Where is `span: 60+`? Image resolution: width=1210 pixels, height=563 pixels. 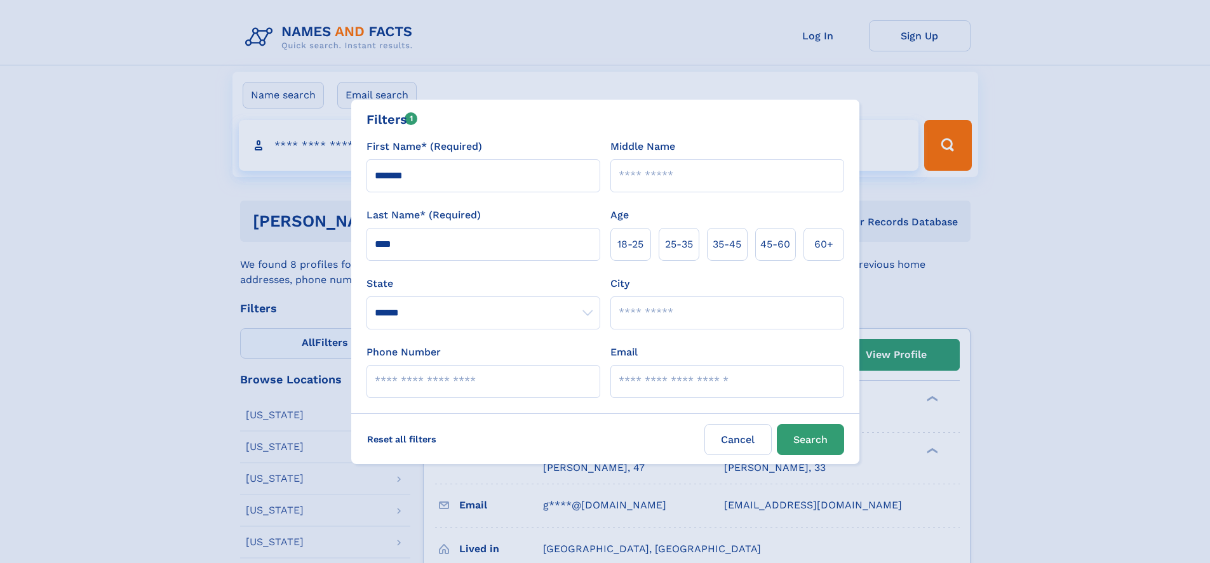 span: 60+ is located at coordinates (824, 244).